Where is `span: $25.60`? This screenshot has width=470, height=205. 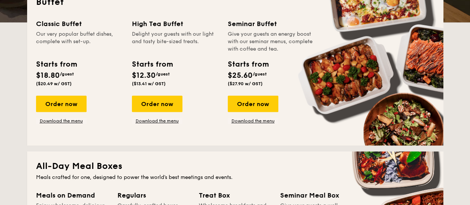 span: $25.60 is located at coordinates (240, 75).